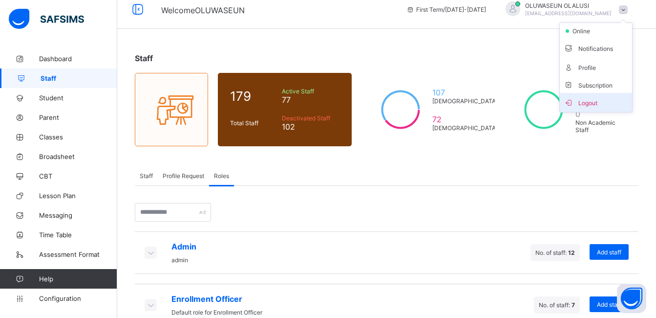 The height and width of the screenshot is (318, 656). Describe the element at coordinates (465, 119) in the screenshot. I see `span: 72` at that location.